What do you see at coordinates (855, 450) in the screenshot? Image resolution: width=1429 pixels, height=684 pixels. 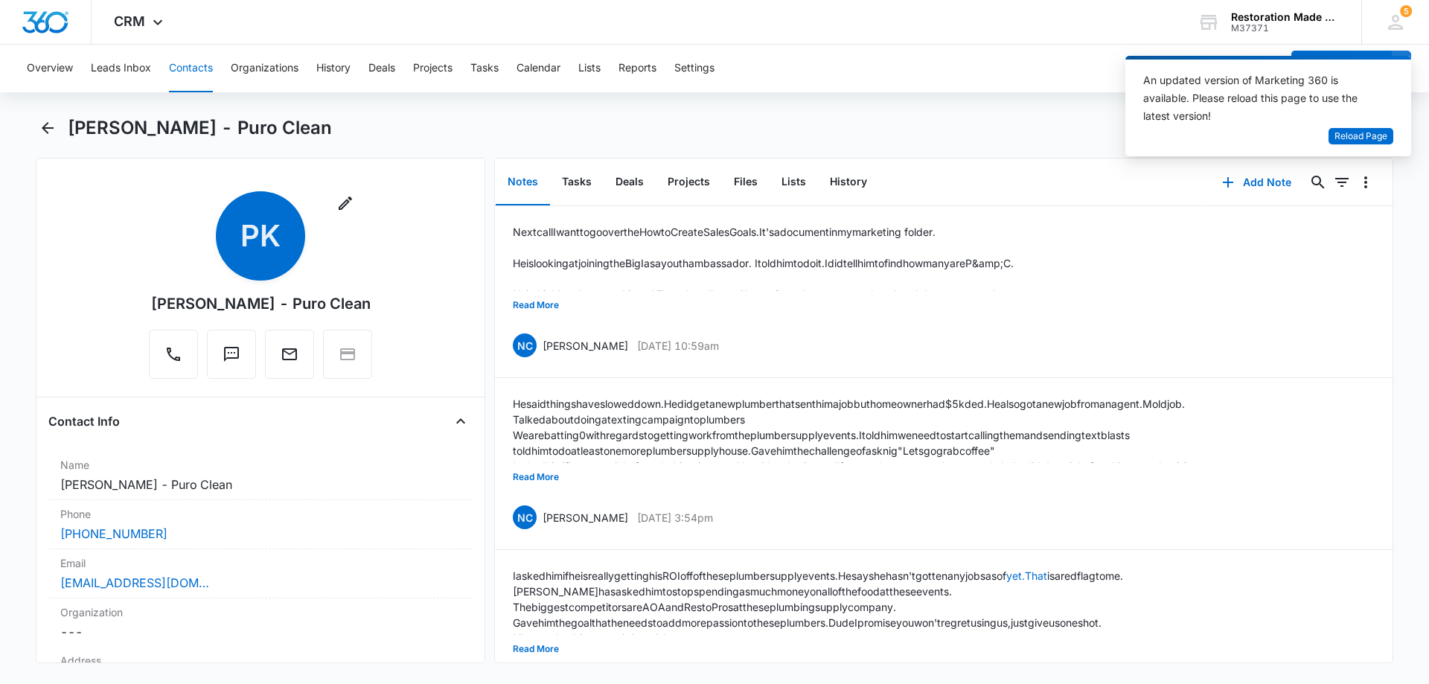 I see `p: told him to do at least one more plumber supply house. Gave him the challenge of asknig "Lets go ...` at bounding box center [855, 450].